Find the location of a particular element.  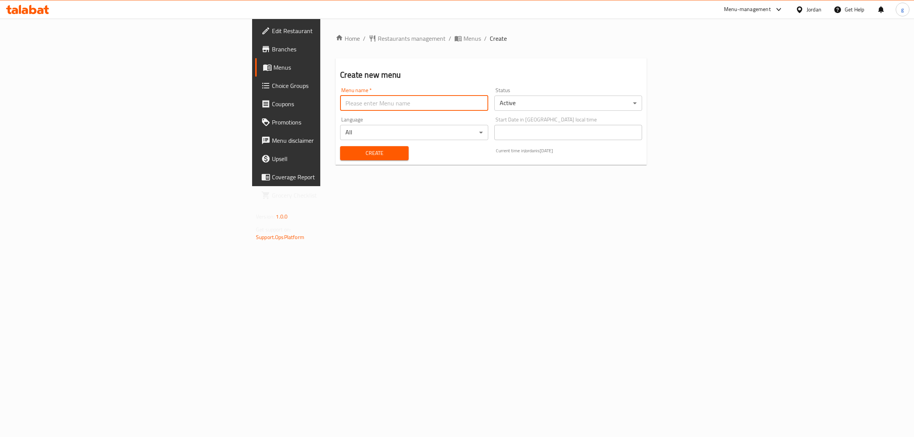

a: Upsell is located at coordinates (330, 159).